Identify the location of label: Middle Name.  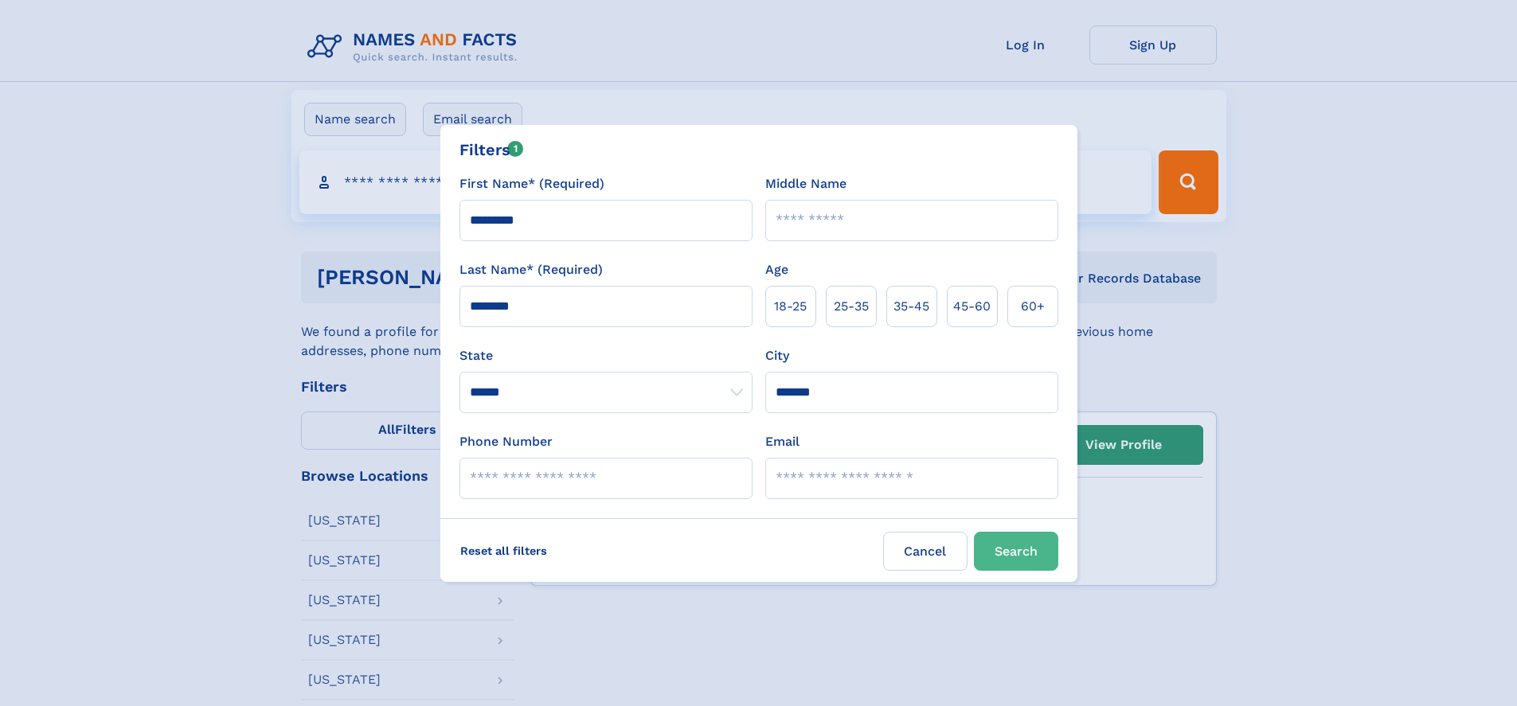
(806, 184).